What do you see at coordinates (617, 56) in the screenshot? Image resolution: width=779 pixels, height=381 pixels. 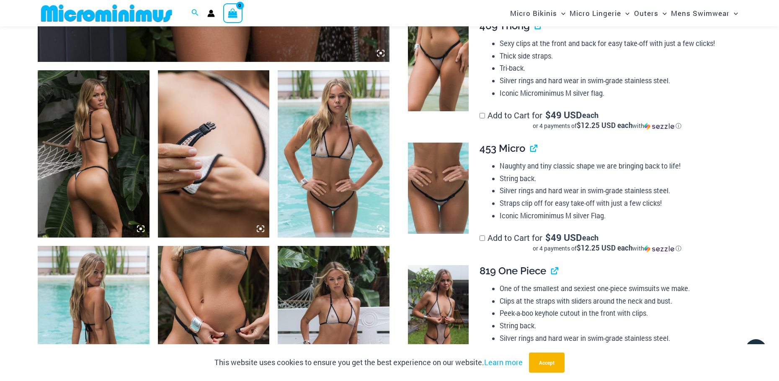 I see `li: Thick side straps.` at bounding box center [617, 56].